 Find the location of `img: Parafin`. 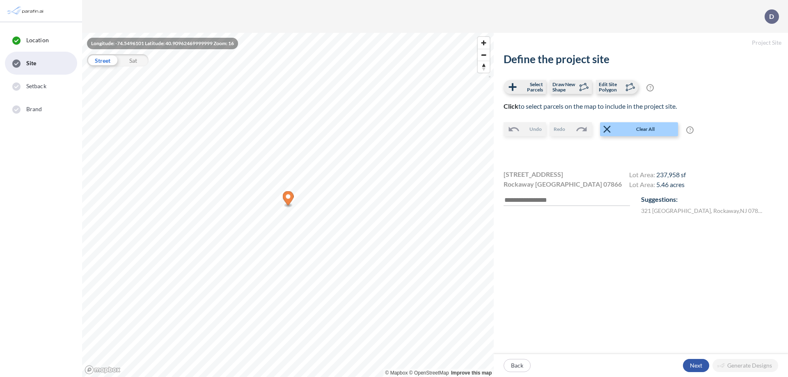

img: Parafin is located at coordinates (26, 11).